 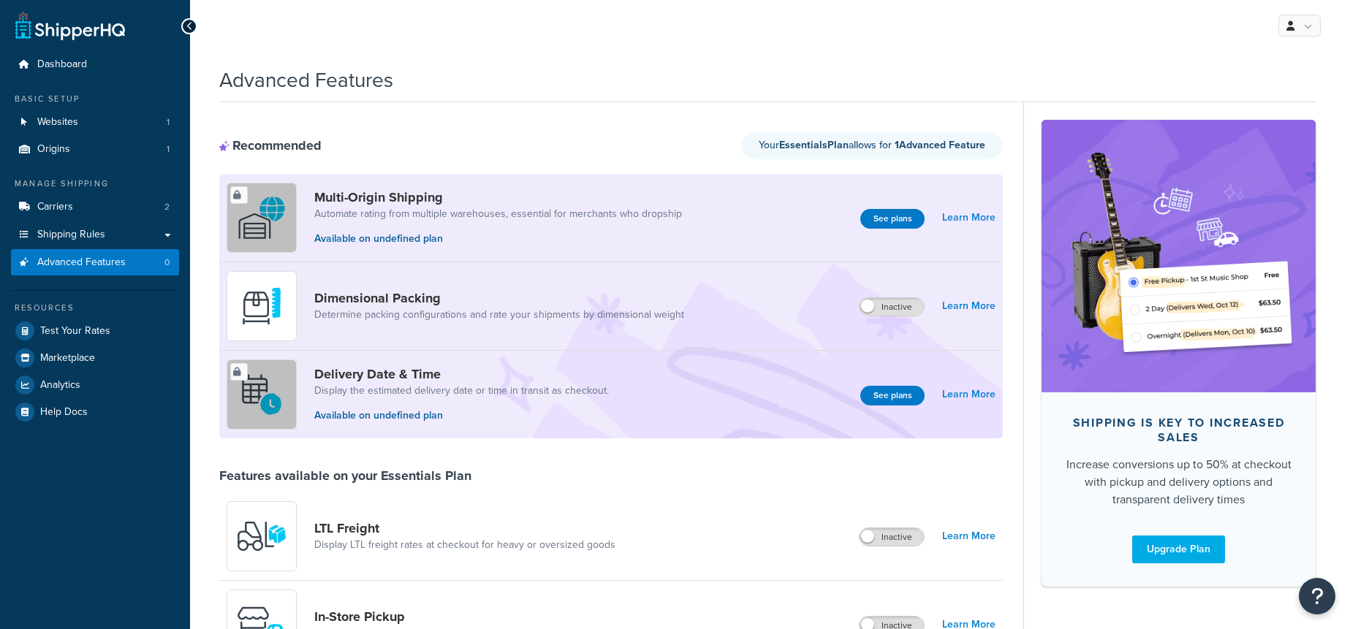 What do you see at coordinates (95, 64) in the screenshot?
I see `a: Dashboard` at bounding box center [95, 64].